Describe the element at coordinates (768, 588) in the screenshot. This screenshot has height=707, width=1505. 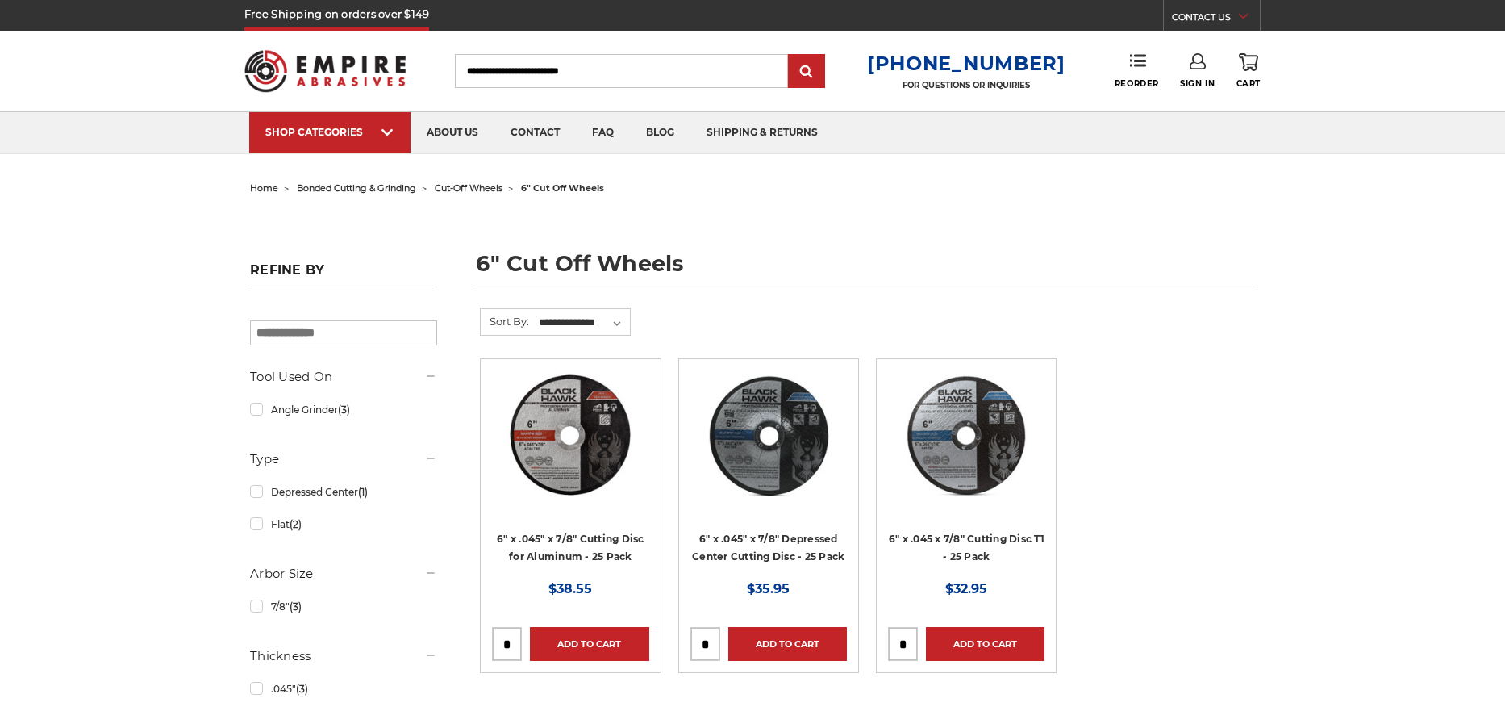
I see `span: $35.95` at that location.